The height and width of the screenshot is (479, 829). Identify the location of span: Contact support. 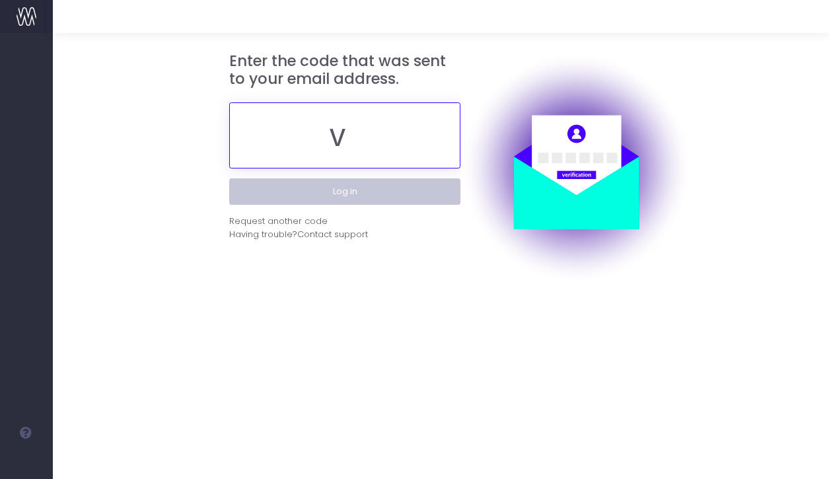
(332, 234).